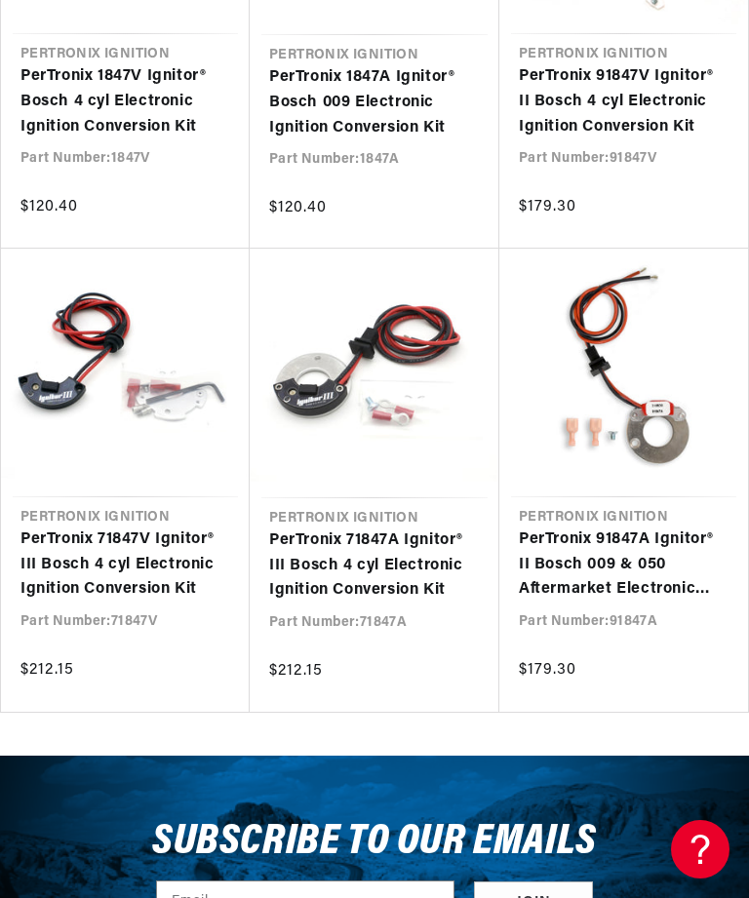 The image size is (749, 898). Describe the element at coordinates (623, 565) in the screenshot. I see `a: PerTronix 91847A Ignitor® II Bosch 009 & 050 Aftermarket Electronic Ignition Conversion Kit` at that location.